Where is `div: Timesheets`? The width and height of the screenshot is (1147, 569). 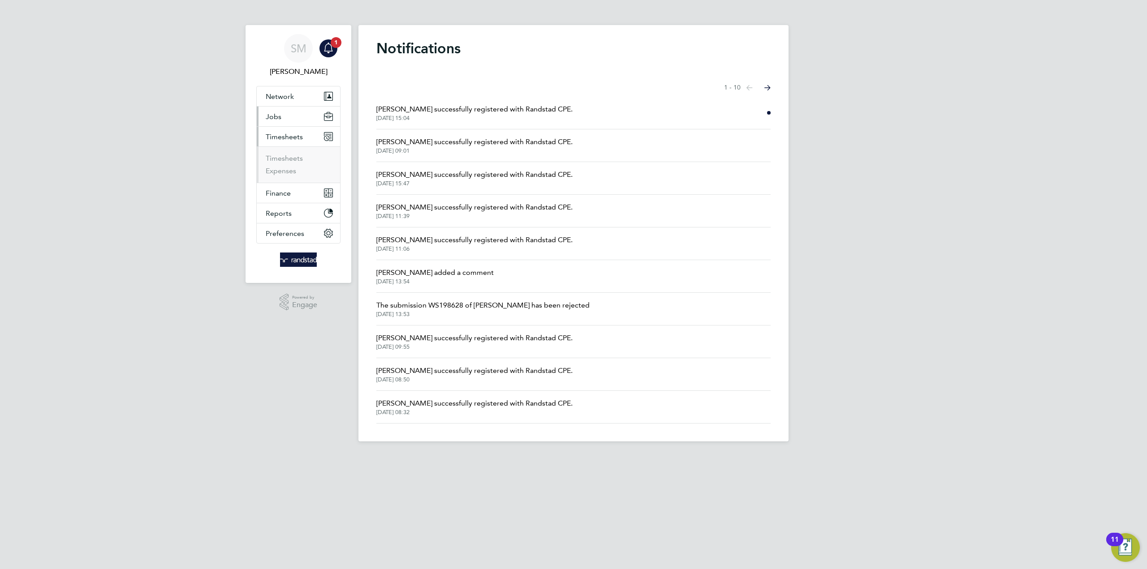 div: Timesheets is located at coordinates (298, 164).